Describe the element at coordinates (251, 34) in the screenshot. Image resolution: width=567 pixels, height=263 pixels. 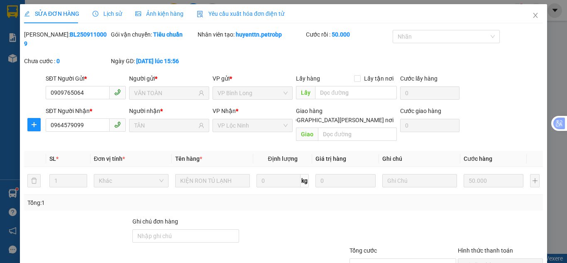
I see `div: Nhân viên tạo:` at that location.